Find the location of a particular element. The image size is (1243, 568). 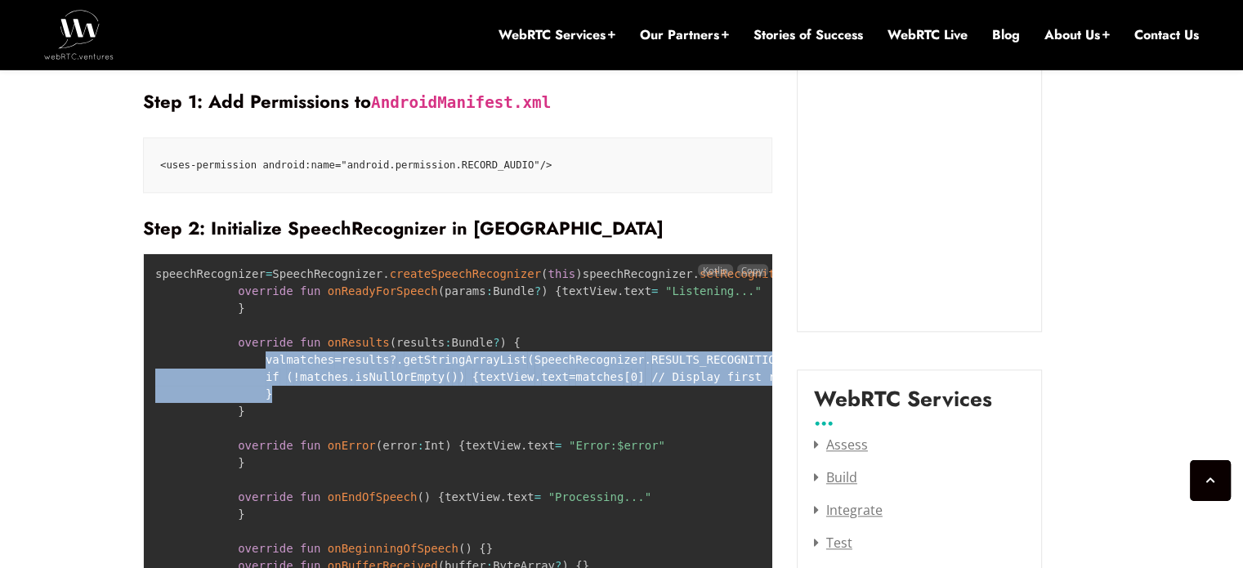

span: "Processing..." is located at coordinates (600, 497).